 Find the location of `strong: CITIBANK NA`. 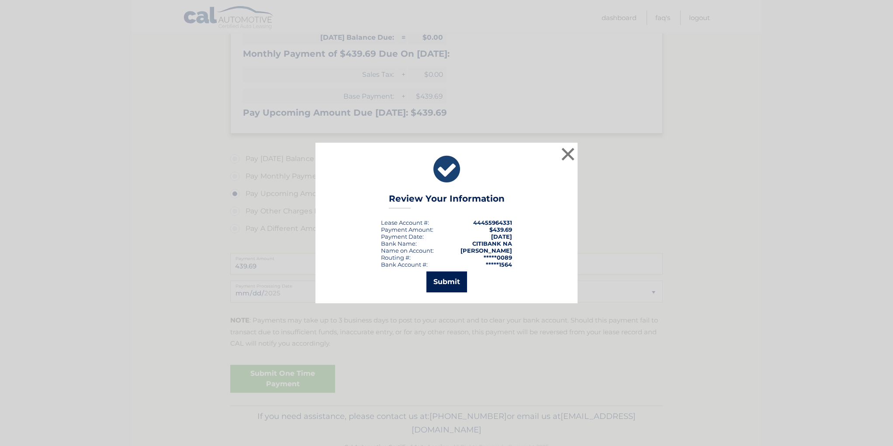

strong: CITIBANK NA is located at coordinates (492, 244).